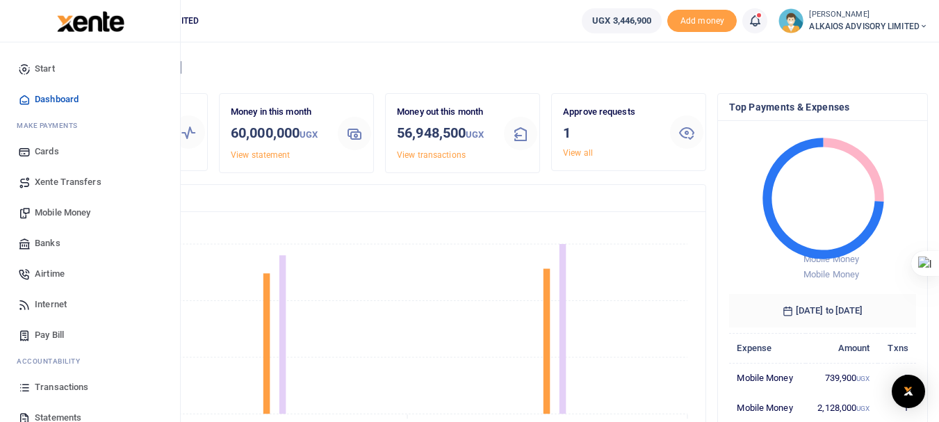 The height and width of the screenshot is (422, 939). I want to click on a: Add money, so click(702, 19).